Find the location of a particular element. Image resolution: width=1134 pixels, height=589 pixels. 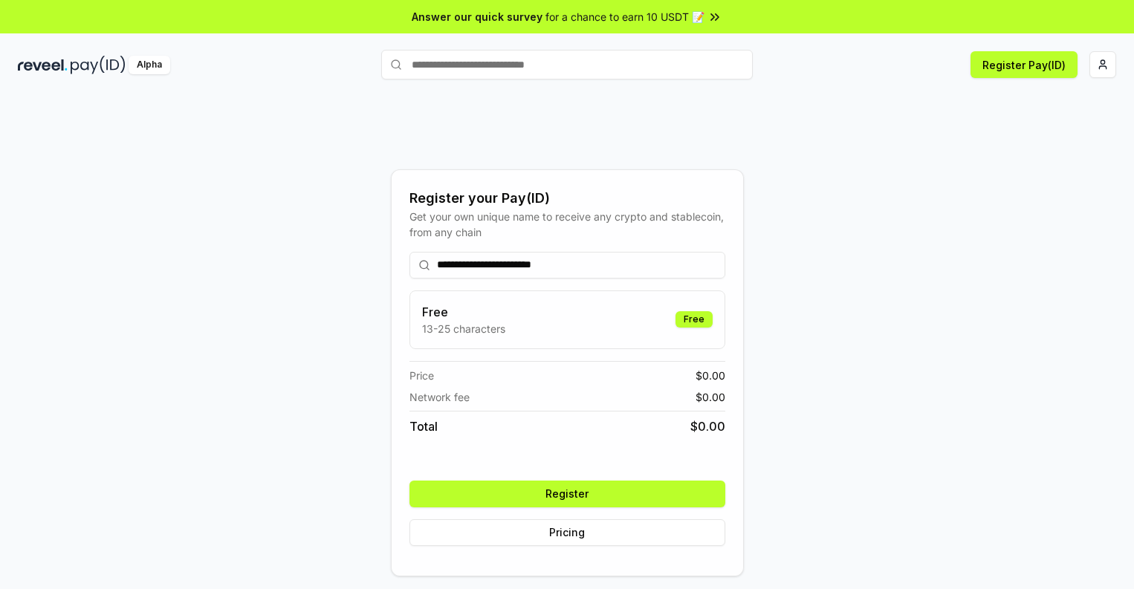

span: for a chance to earn 10 USDT 📝 is located at coordinates (625, 16).